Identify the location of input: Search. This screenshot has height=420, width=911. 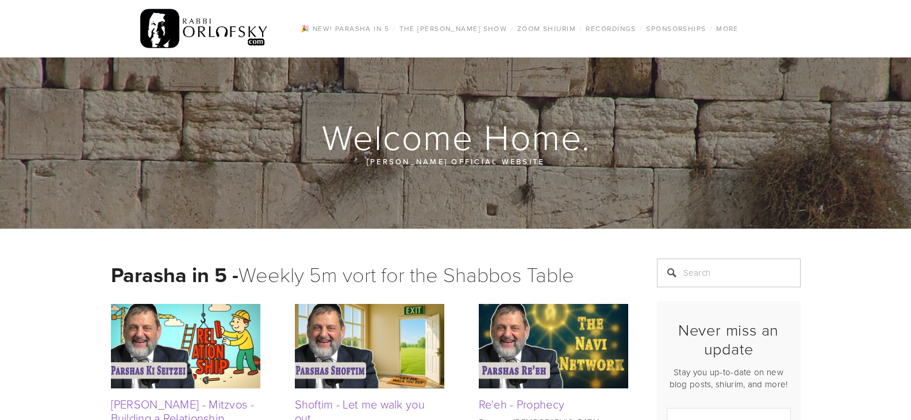
(729, 273).